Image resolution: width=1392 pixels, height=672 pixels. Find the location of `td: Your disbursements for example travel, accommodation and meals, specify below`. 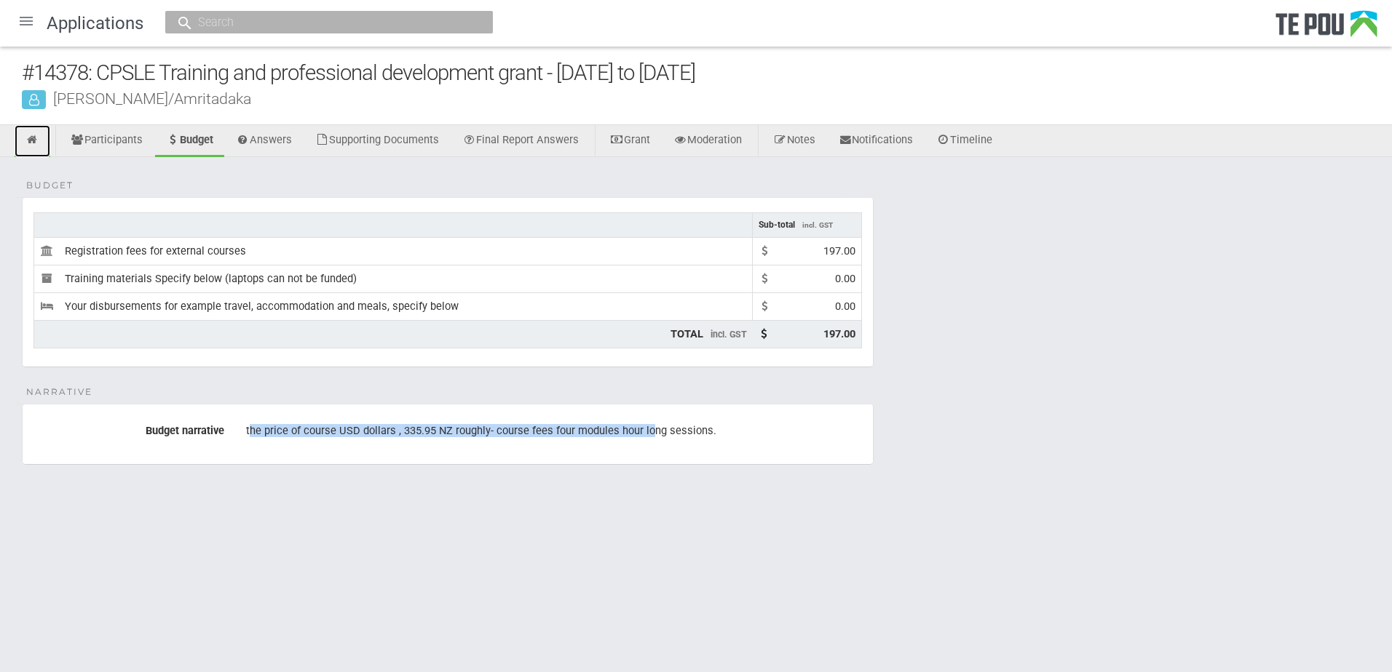

td: Your disbursements for example travel, accommodation and meals, specify below is located at coordinates (393, 307).